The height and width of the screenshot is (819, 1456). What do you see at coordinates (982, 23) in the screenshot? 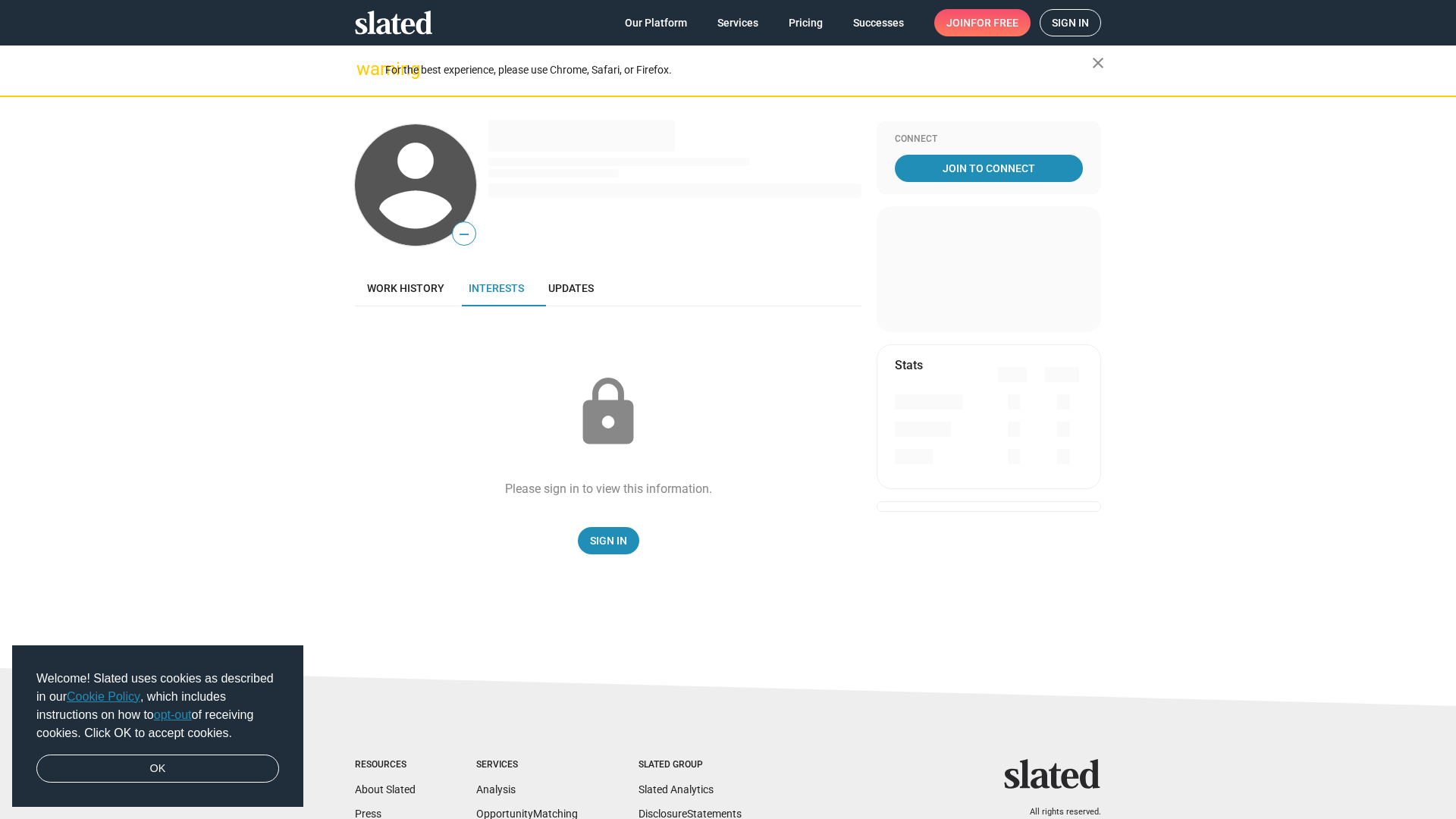
I see `span: Join` at bounding box center [982, 23].